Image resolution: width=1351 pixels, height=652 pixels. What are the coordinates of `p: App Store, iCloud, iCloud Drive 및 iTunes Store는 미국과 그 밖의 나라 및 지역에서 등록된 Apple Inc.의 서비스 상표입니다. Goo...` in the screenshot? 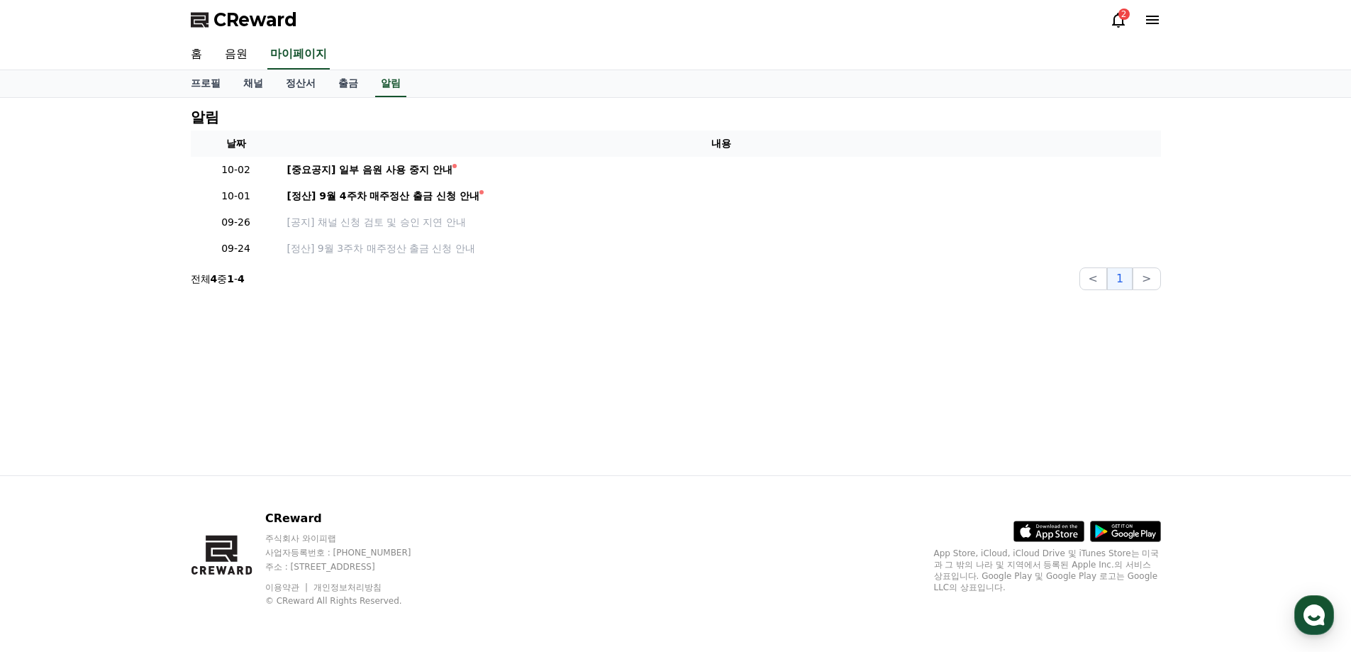 It's located at (1048, 570).